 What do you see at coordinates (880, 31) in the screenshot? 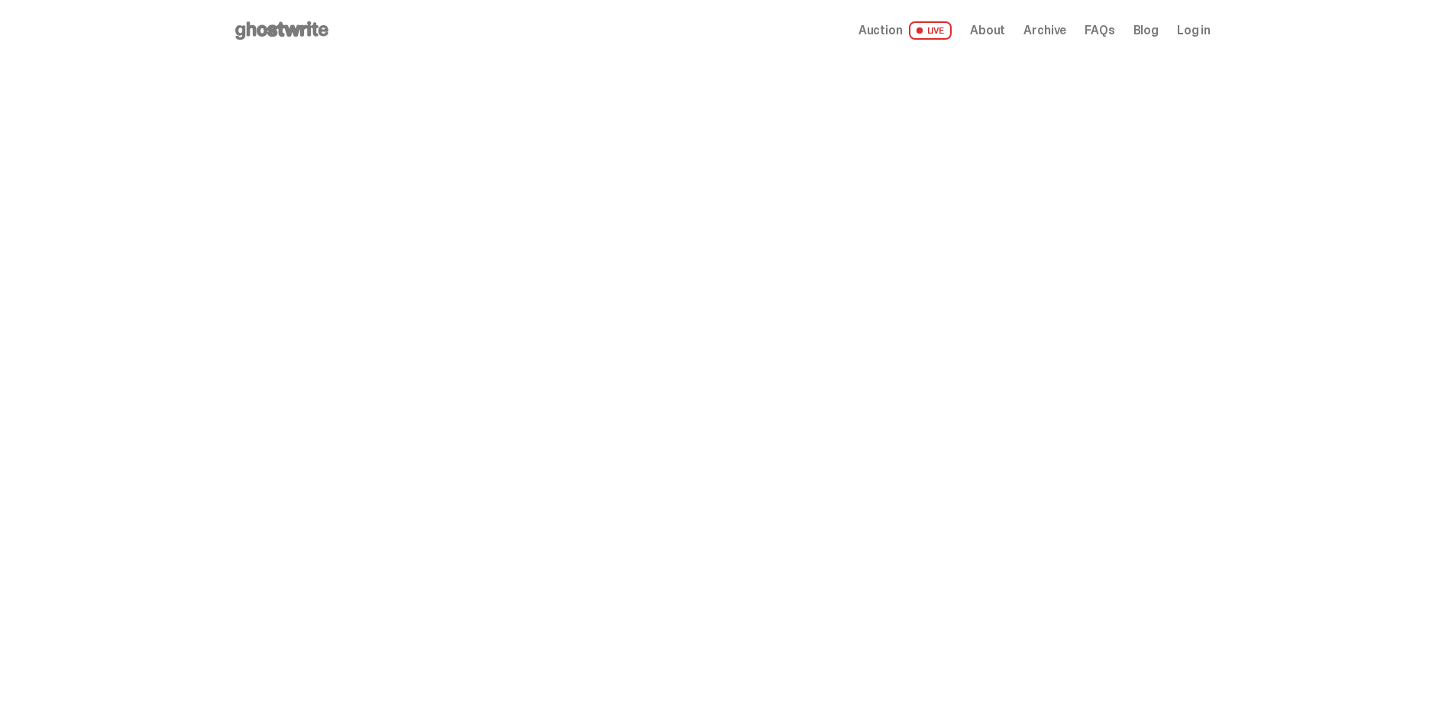
I see `span: Auction` at bounding box center [880, 31].